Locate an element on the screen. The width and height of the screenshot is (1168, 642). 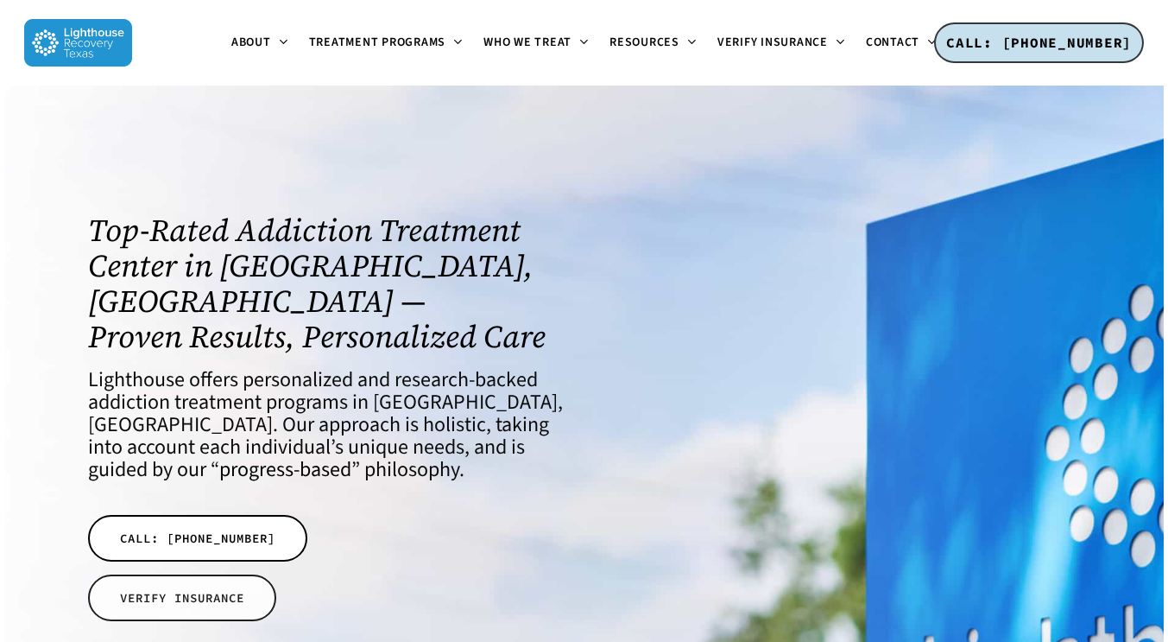
span: VERIFY INSURANCE is located at coordinates (182, 598).